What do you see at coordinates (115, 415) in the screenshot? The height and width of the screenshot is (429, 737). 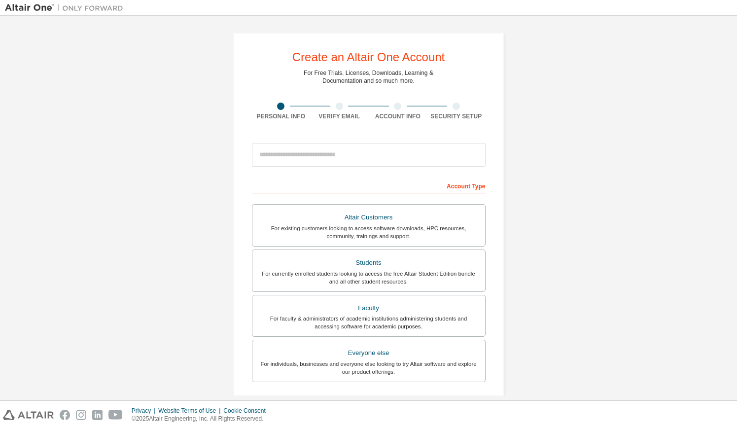 I see `img: youtube.svg` at bounding box center [115, 415].